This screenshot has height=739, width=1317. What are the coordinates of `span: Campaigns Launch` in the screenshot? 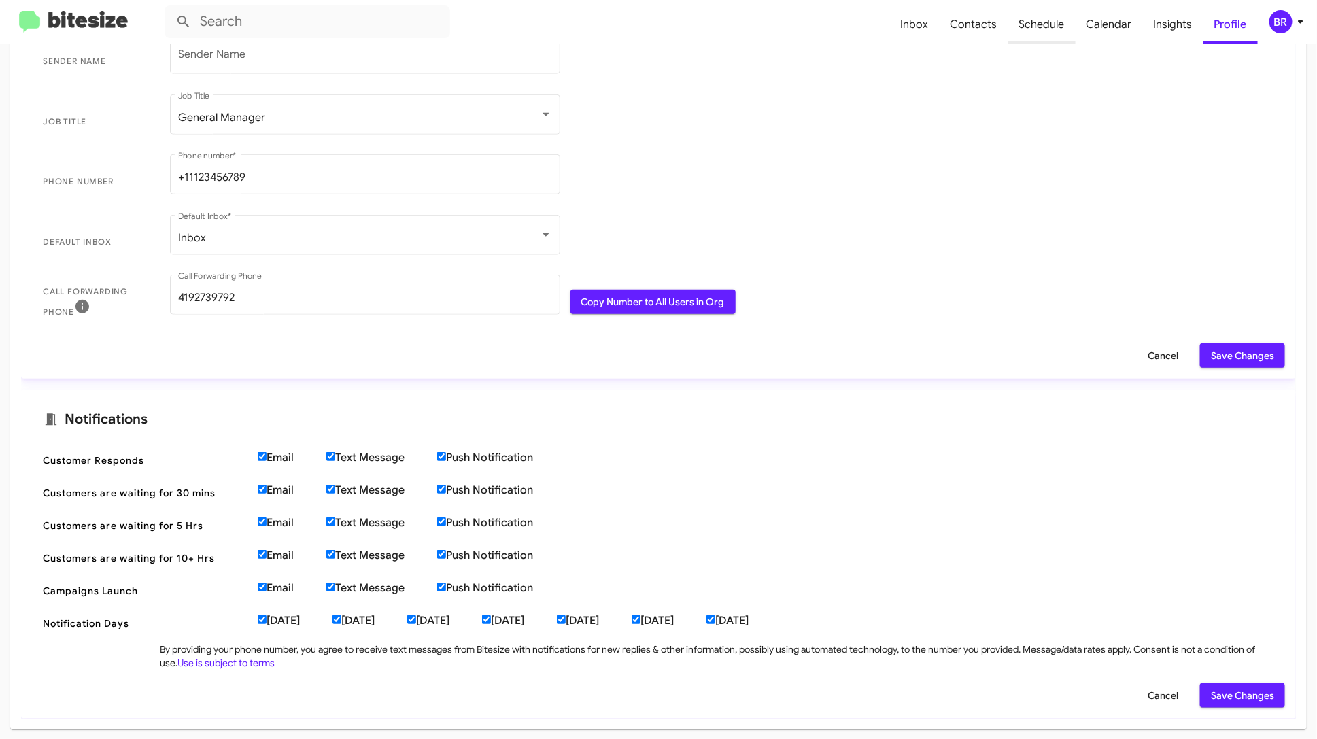 It's located at (145, 591).